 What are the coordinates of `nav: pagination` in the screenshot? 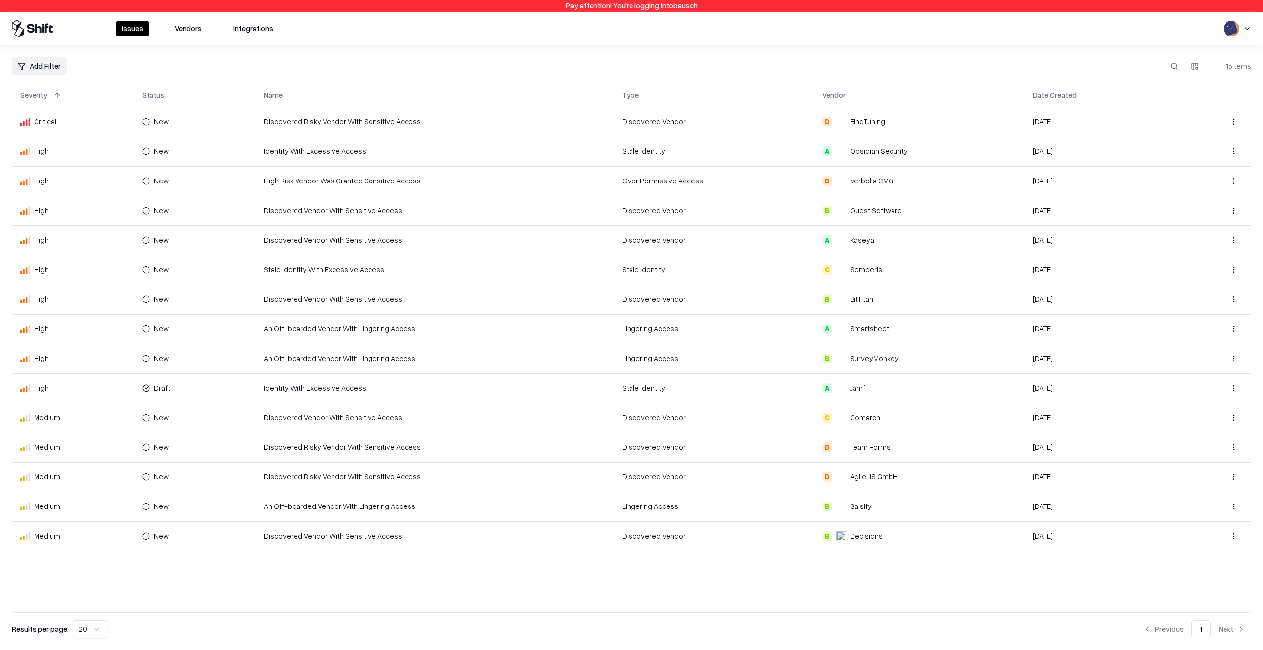 It's located at (1194, 630).